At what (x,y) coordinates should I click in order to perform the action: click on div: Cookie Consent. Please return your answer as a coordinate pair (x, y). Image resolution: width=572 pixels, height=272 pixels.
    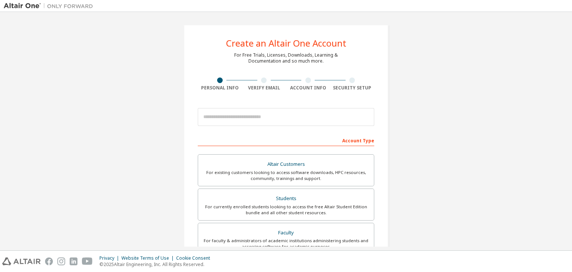
    Looking at the image, I should click on (195, 258).